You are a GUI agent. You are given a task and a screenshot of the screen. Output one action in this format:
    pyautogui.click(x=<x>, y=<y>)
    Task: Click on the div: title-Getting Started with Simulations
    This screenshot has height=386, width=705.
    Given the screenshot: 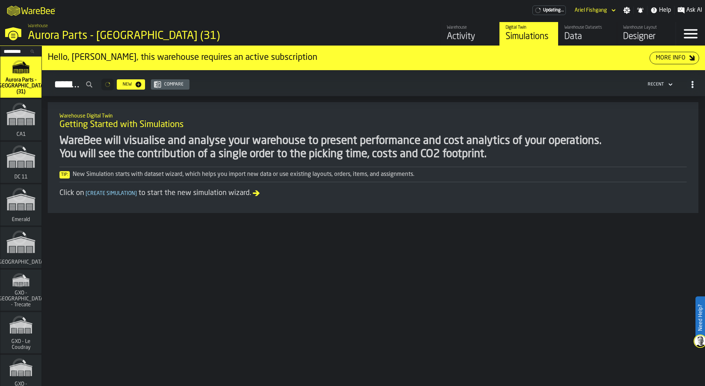 What is the action you would take?
    pyautogui.click(x=373, y=121)
    